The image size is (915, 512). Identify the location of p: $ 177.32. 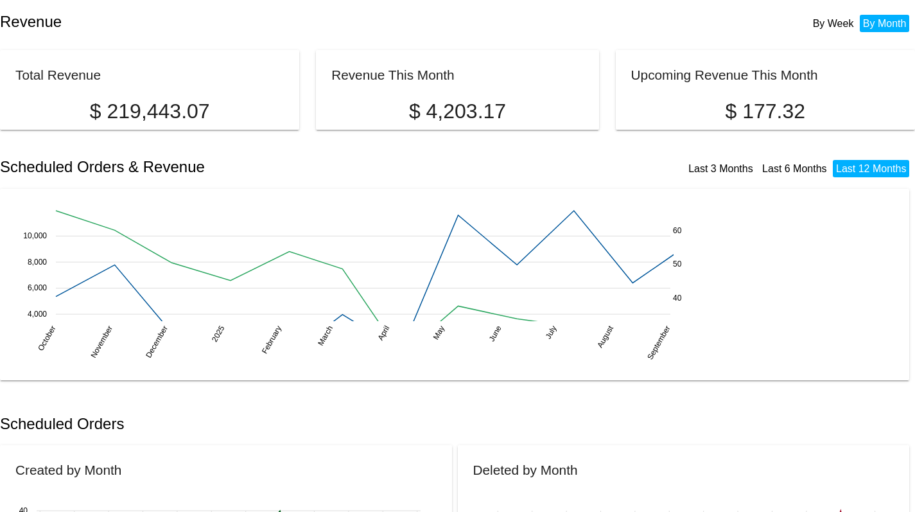
(765, 111).